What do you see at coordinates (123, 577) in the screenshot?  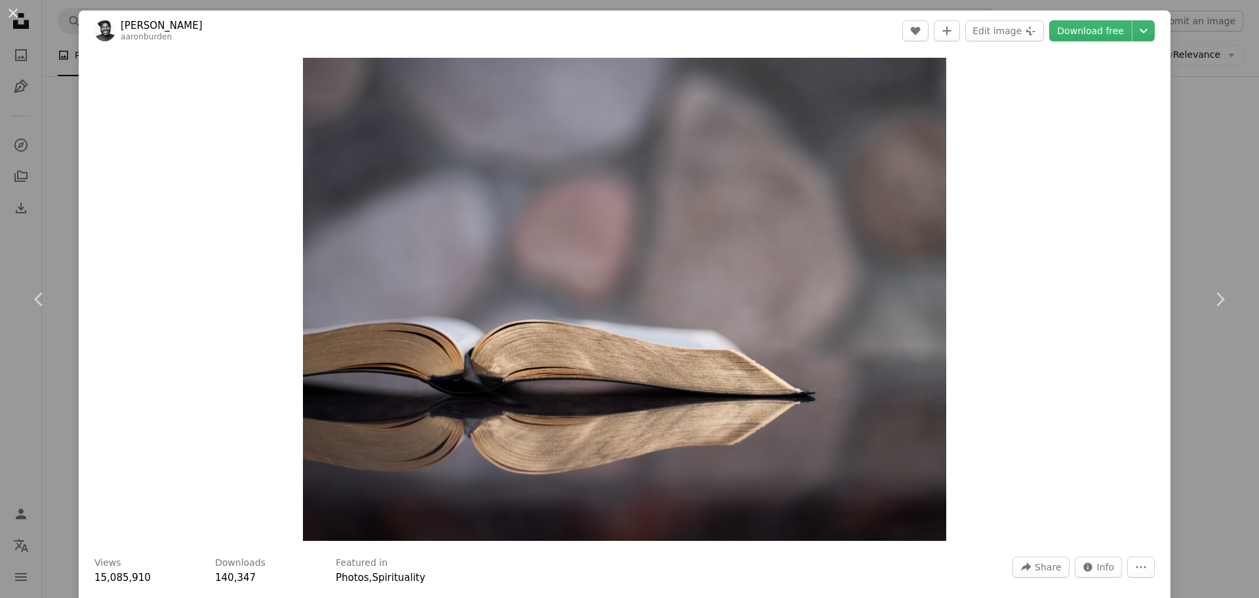 I see `span: 15,085,910` at bounding box center [123, 577].